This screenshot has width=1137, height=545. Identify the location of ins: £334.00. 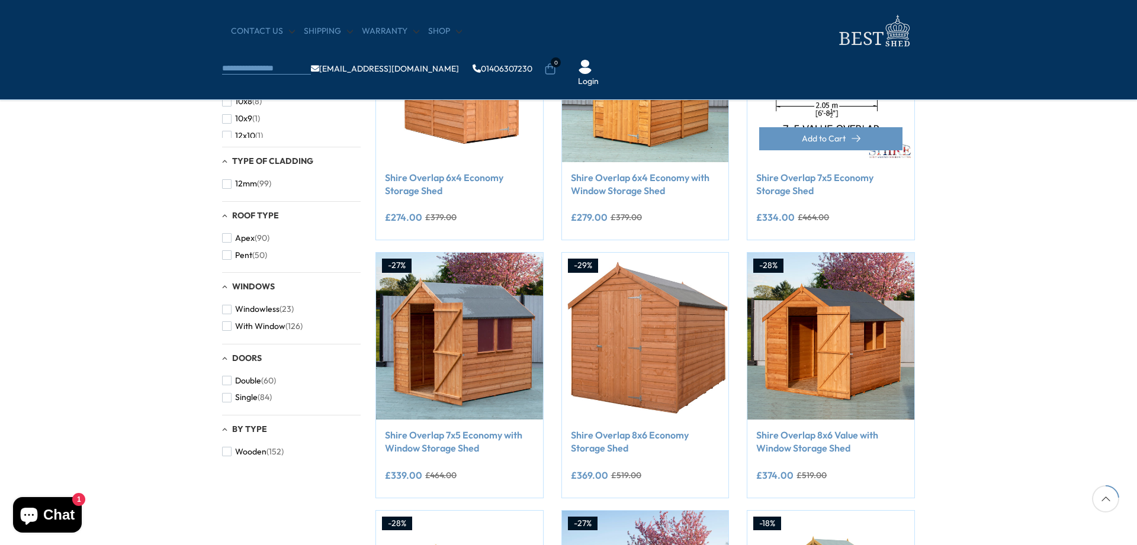
(775, 217).